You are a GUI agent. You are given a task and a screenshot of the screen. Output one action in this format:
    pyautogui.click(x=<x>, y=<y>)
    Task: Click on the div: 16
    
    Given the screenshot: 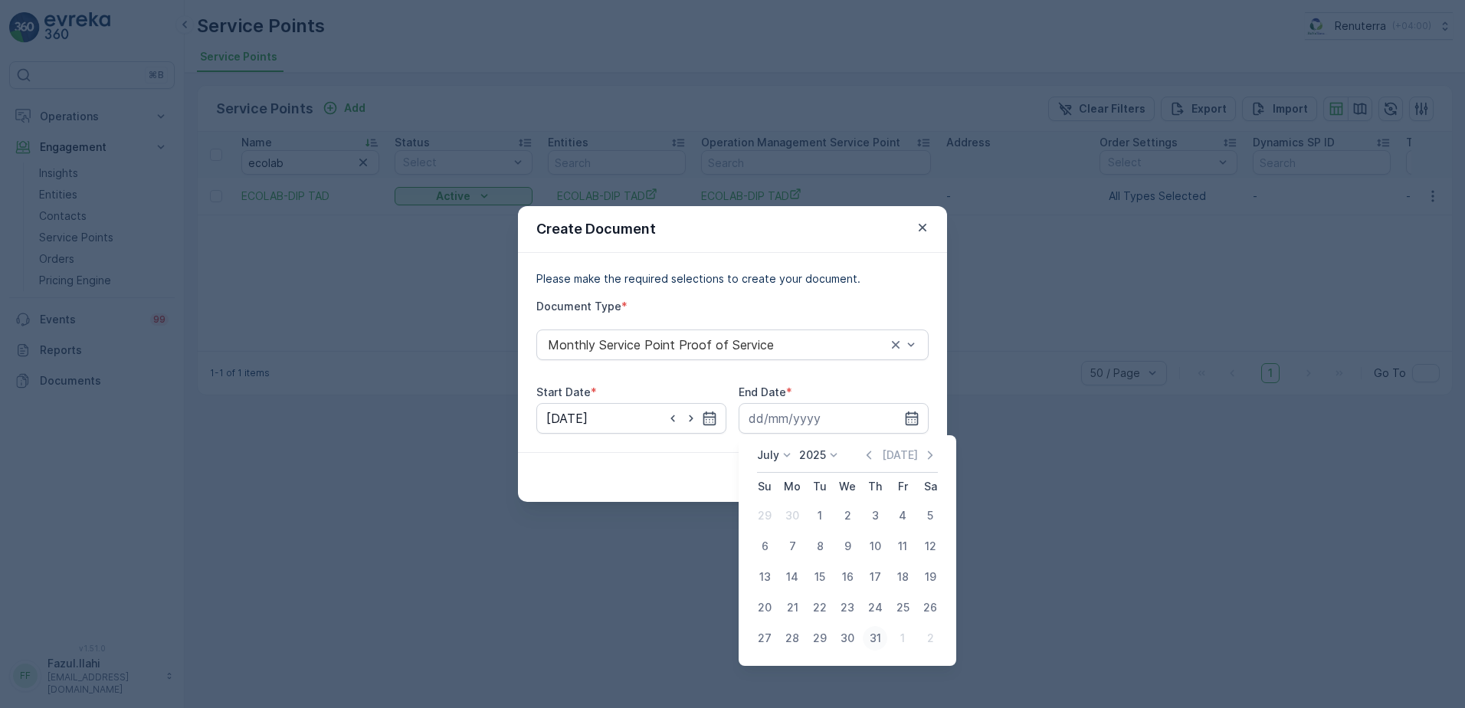 What is the action you would take?
    pyautogui.click(x=848, y=577)
    